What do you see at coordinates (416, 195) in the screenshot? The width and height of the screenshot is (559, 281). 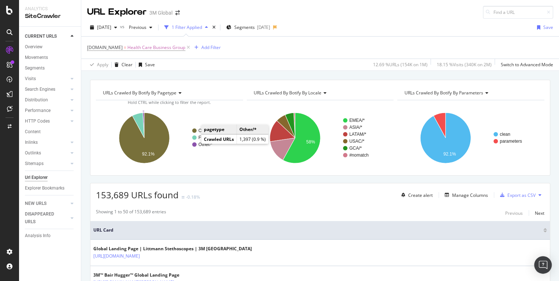 I see `button: Create alert` at bounding box center [416, 195].